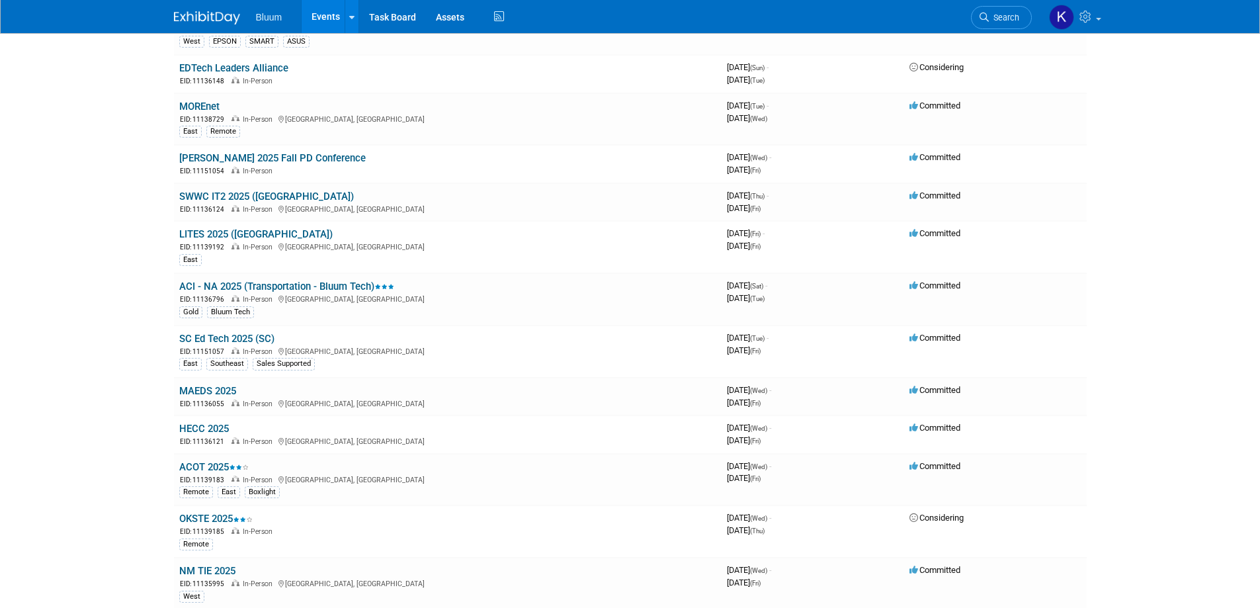  I want to click on div: Bluum Tech, so click(230, 312).